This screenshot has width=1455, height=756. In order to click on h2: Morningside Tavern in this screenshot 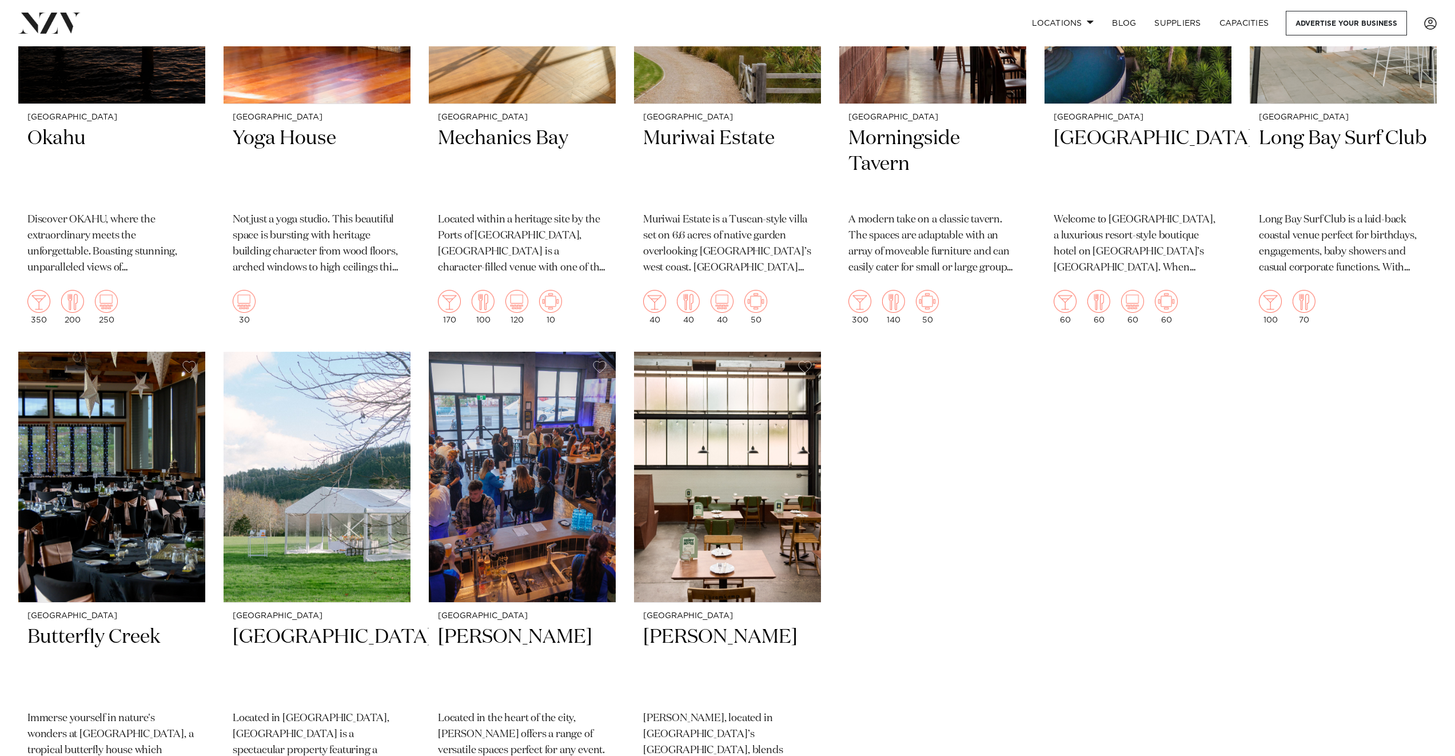, I will do `click(932, 164)`.